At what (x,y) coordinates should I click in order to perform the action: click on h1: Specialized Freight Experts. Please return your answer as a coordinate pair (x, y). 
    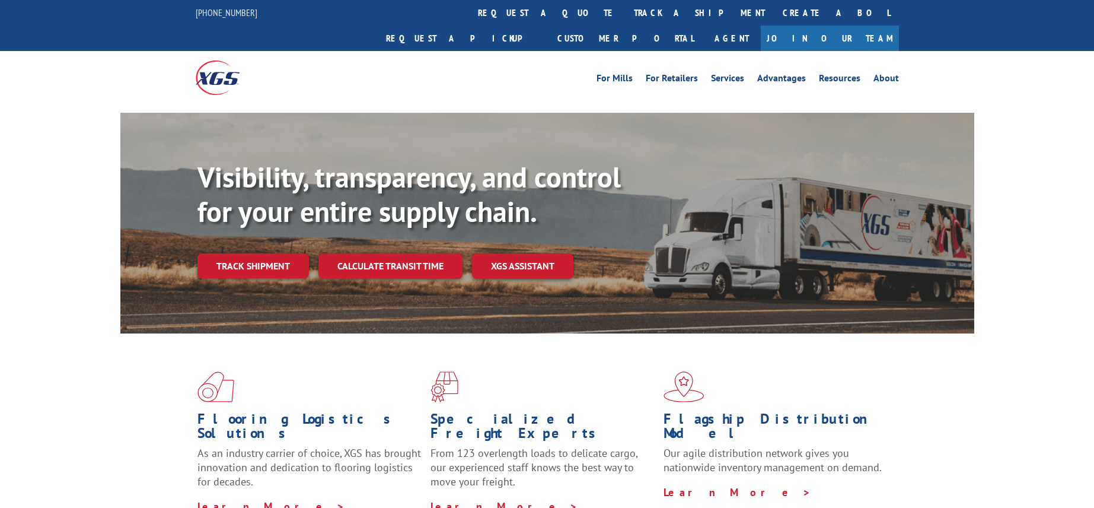
    Looking at the image, I should click on (543, 429).